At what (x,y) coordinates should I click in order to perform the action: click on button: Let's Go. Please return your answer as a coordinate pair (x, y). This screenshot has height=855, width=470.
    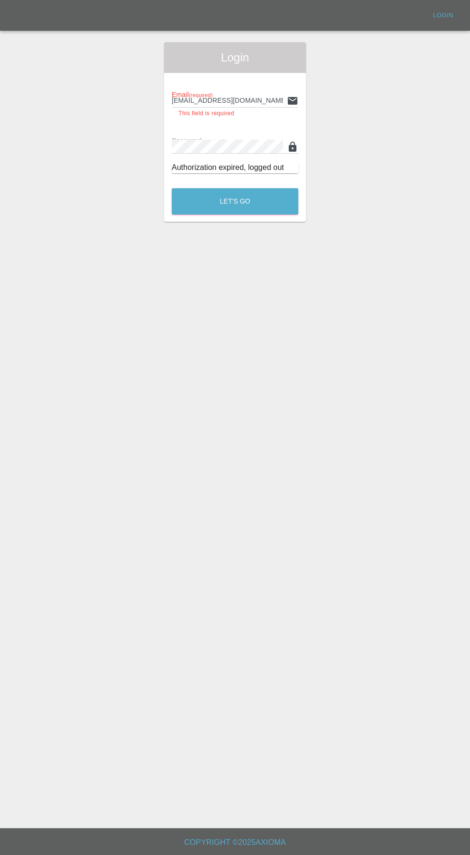
    Looking at the image, I should click on (235, 201).